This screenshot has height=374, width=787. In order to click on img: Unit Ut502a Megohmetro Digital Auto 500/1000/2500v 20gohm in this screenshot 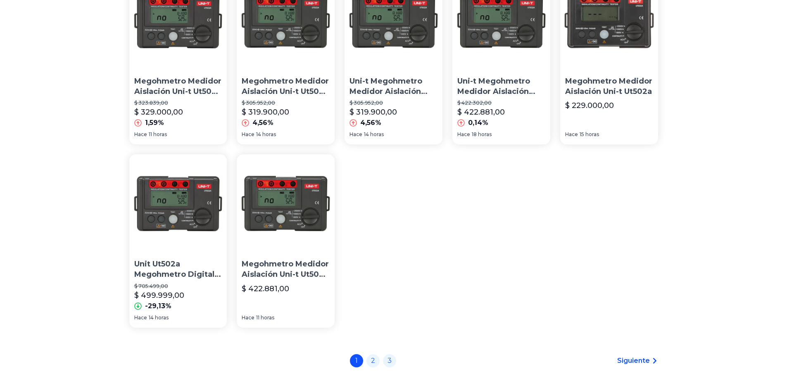, I will do `click(178, 203)`.